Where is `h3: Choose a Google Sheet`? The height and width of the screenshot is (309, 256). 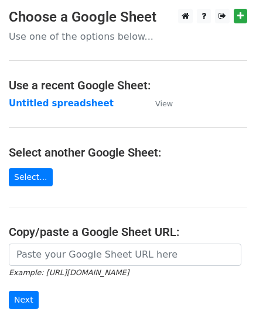
h3: Choose a Google Sheet is located at coordinates (128, 17).